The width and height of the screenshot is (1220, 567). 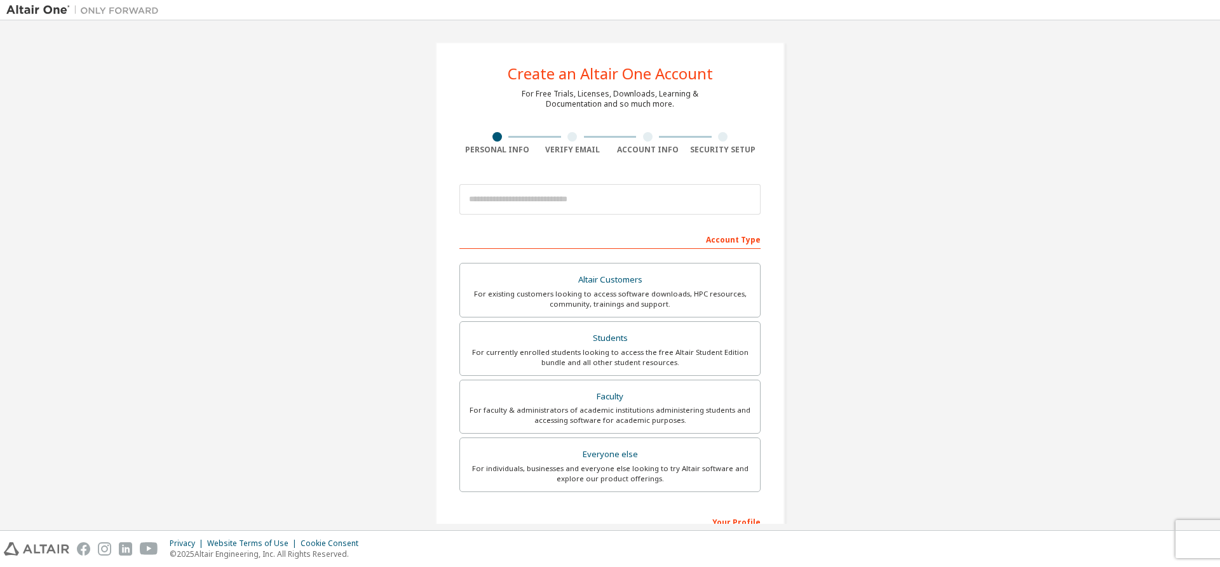 I want to click on div: For faculty & administrators of academic institutions administering students and accessing softwa..., so click(x=610, y=415).